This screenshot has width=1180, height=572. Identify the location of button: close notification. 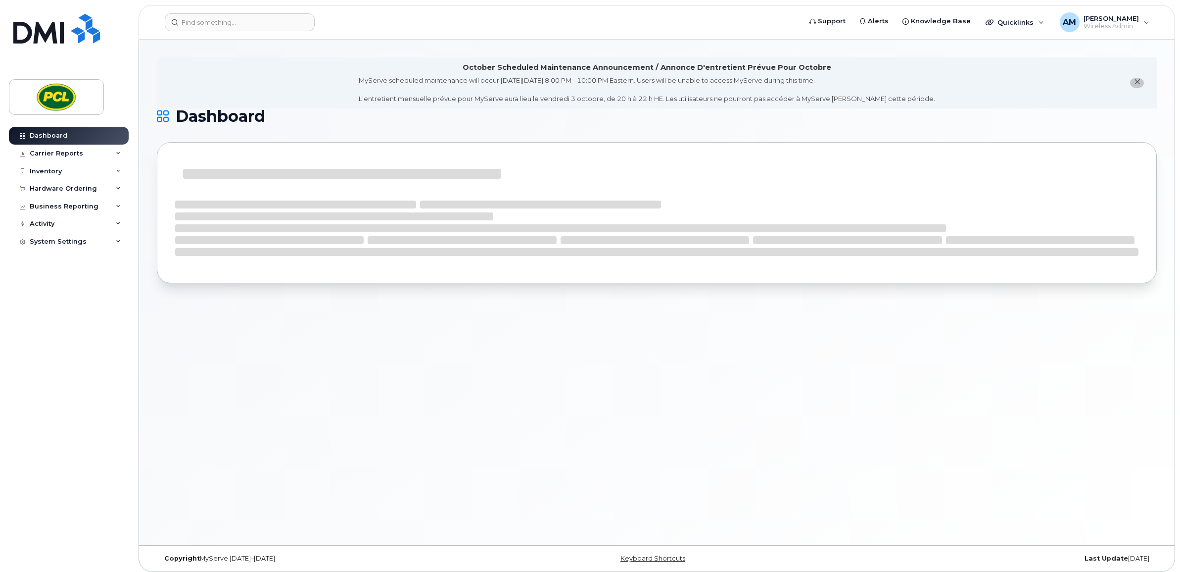
(1137, 83).